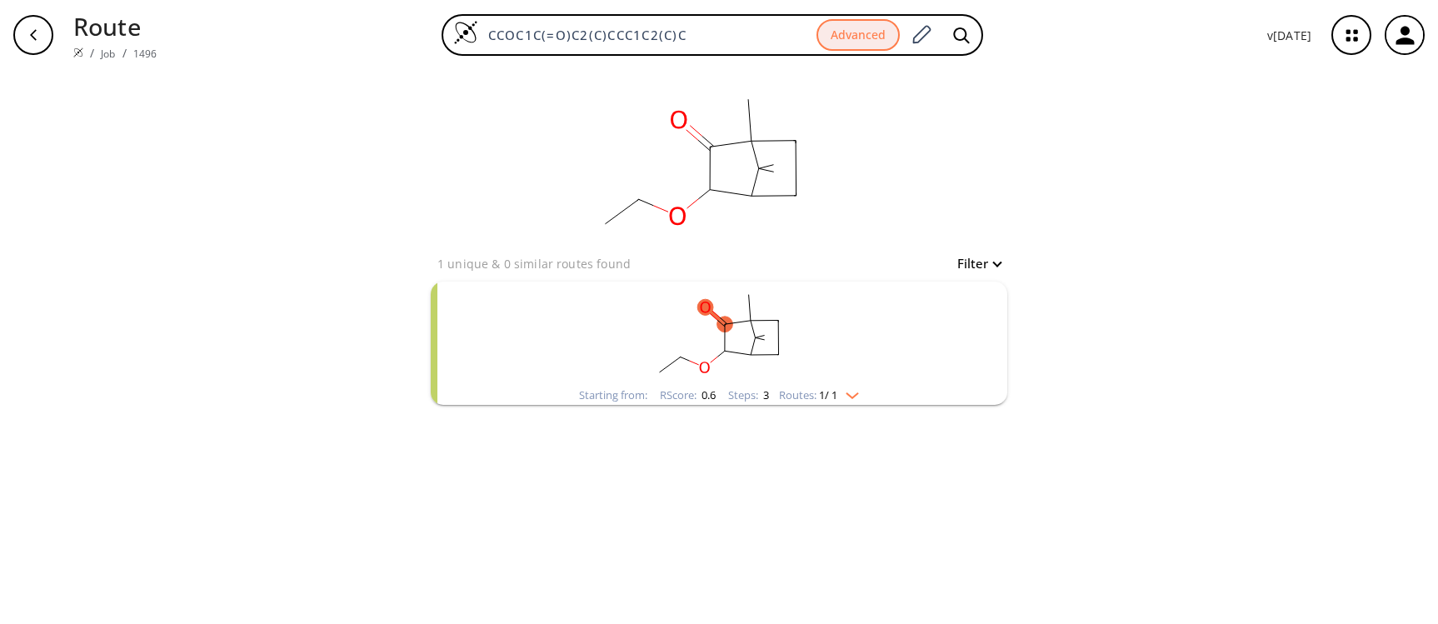 Image resolution: width=1438 pixels, height=624 pixels. Describe the element at coordinates (748, 395) in the screenshot. I see `div: Steps :` at that location.